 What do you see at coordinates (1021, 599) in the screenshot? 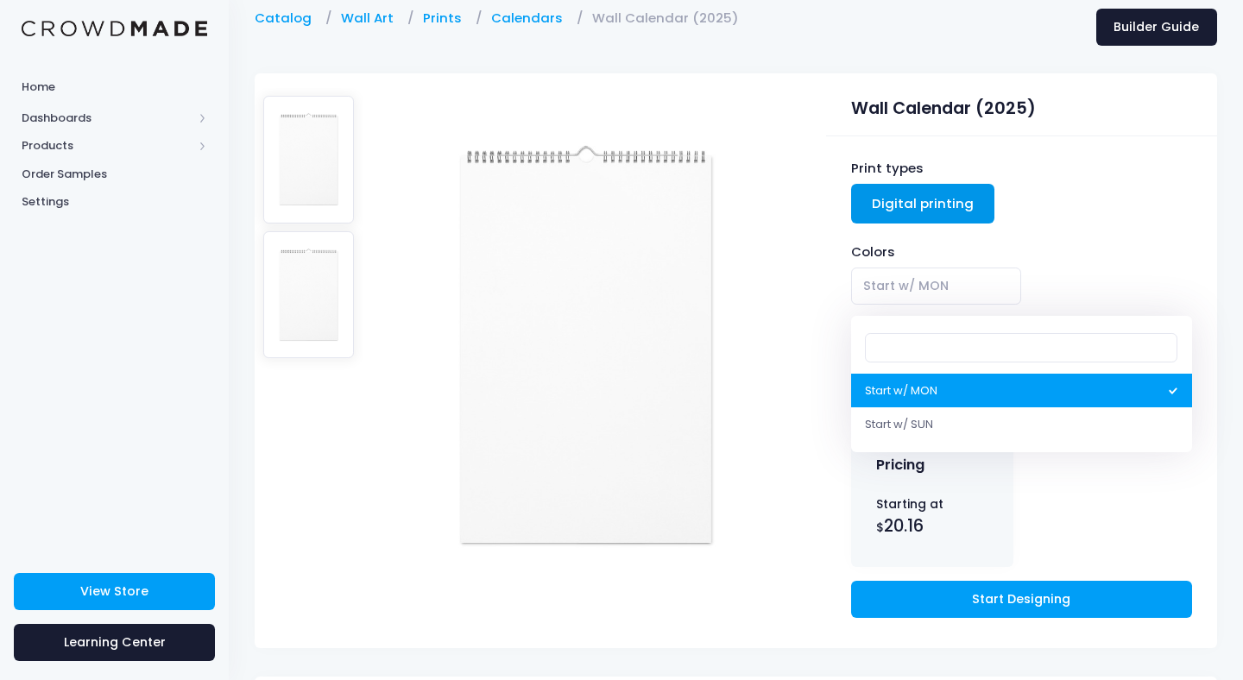
I see `a: Start Designing` at bounding box center [1021, 599].